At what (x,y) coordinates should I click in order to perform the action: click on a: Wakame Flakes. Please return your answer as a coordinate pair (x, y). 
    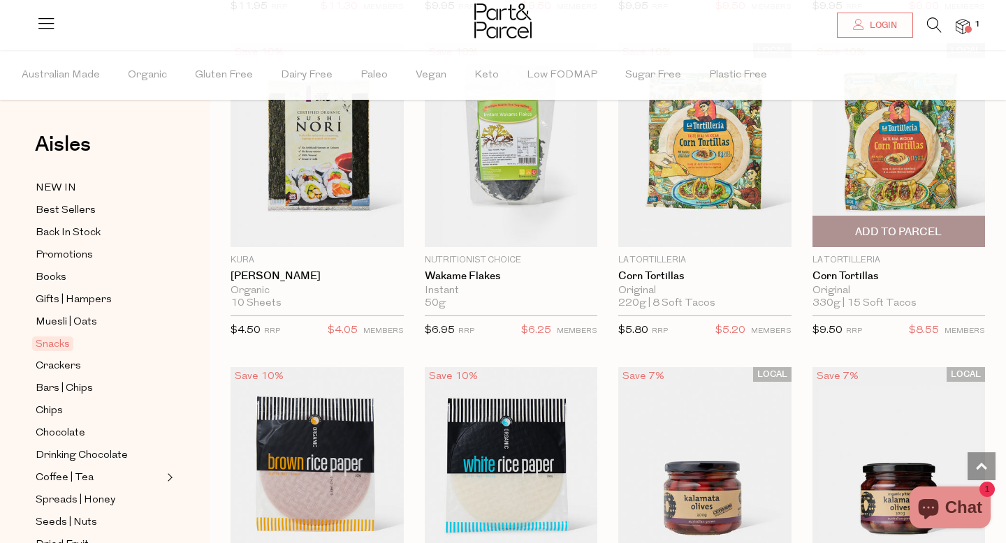
    Looking at the image, I should click on (511, 277).